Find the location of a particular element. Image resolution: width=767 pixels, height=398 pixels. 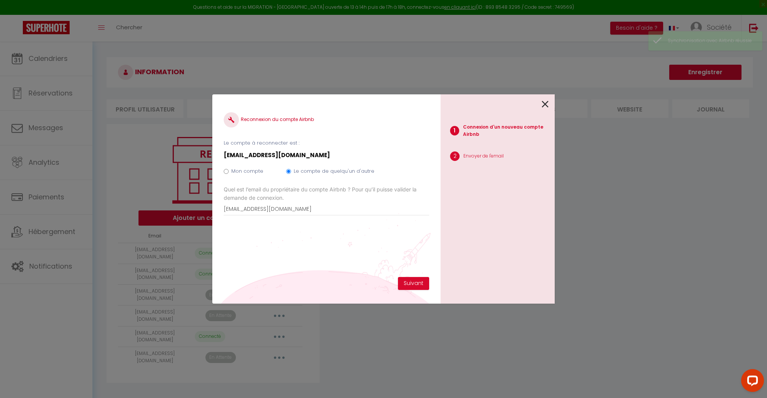

h4: Reconnexion du compte Airbnb is located at coordinates (327, 120).